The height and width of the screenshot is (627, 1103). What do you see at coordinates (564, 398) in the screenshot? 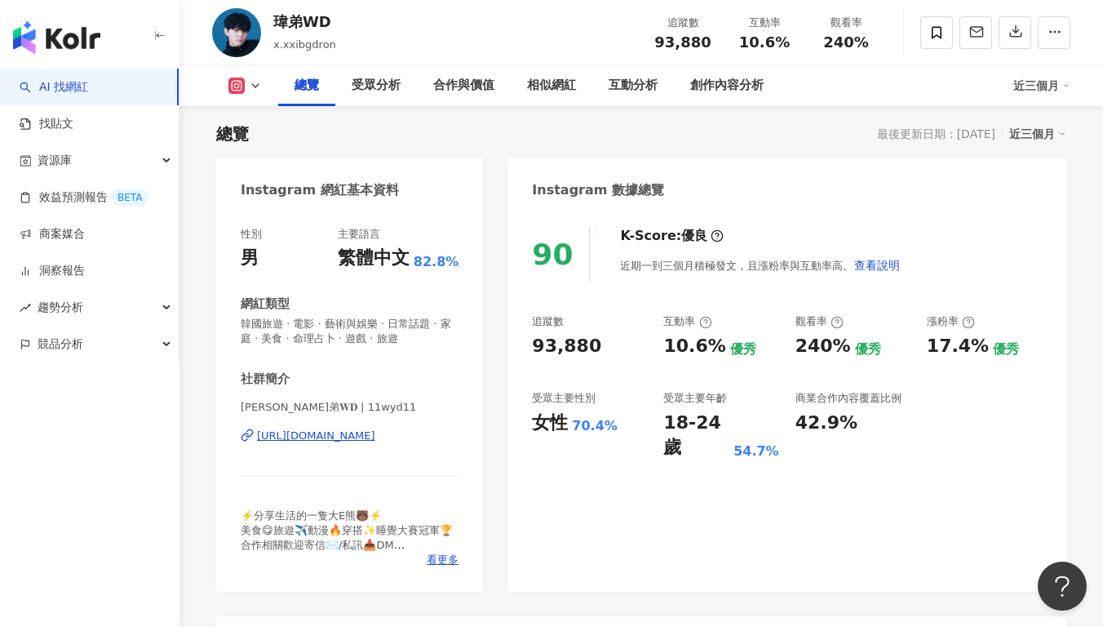
I see `div: 受眾主要性別` at bounding box center [564, 398].